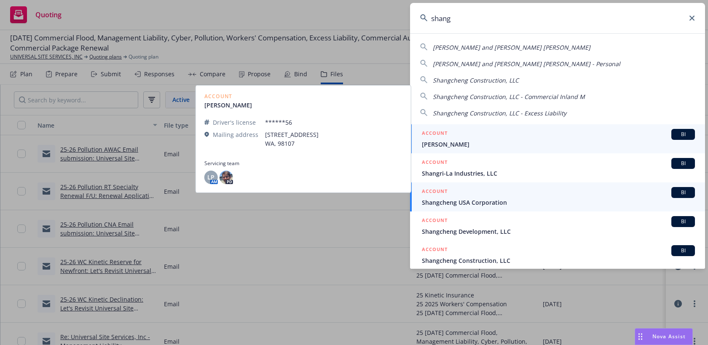 The height and width of the screenshot is (345, 708). Describe the element at coordinates (557, 168) in the screenshot. I see `a: ACCOUNTBIShangri-La Industries, LLC` at that location.